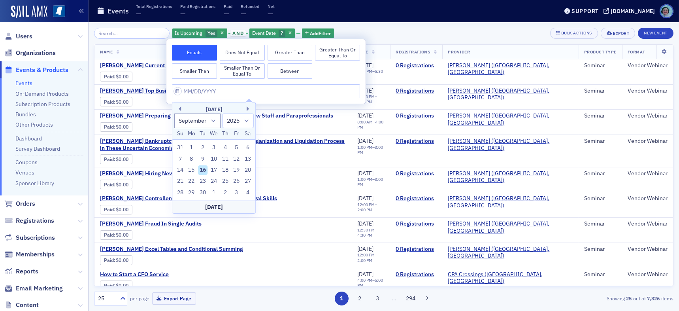 The image size is (679, 311). Describe the element at coordinates (636, 52) in the screenshot. I see `span: Format` at that location.